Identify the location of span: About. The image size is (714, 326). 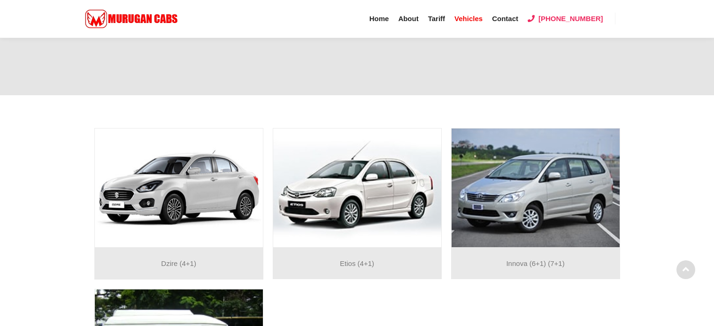
(408, 18).